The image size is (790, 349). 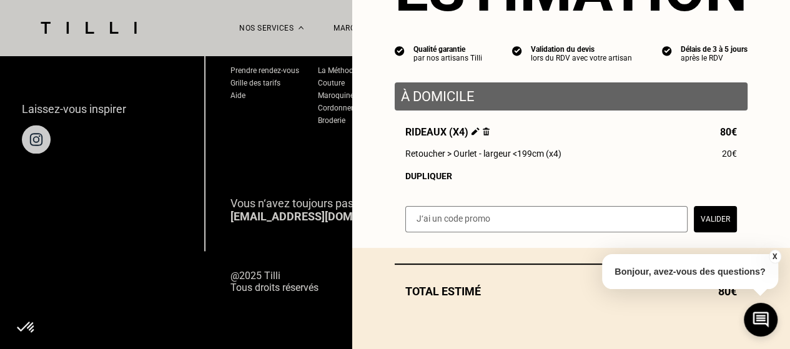 What do you see at coordinates (570, 291) in the screenshot?
I see `div: Total estimé` at bounding box center [570, 291].